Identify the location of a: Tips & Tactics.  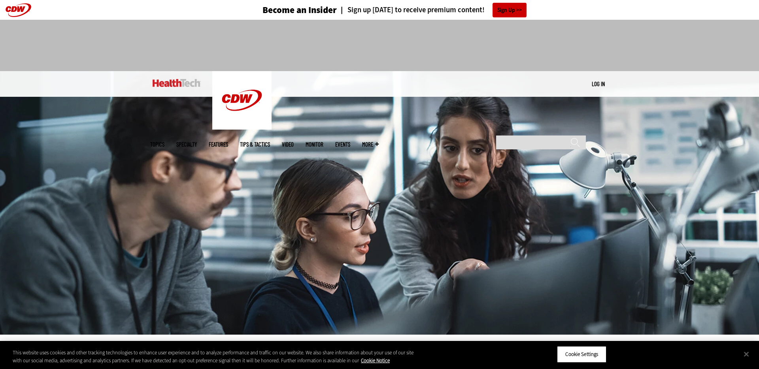
(255, 144).